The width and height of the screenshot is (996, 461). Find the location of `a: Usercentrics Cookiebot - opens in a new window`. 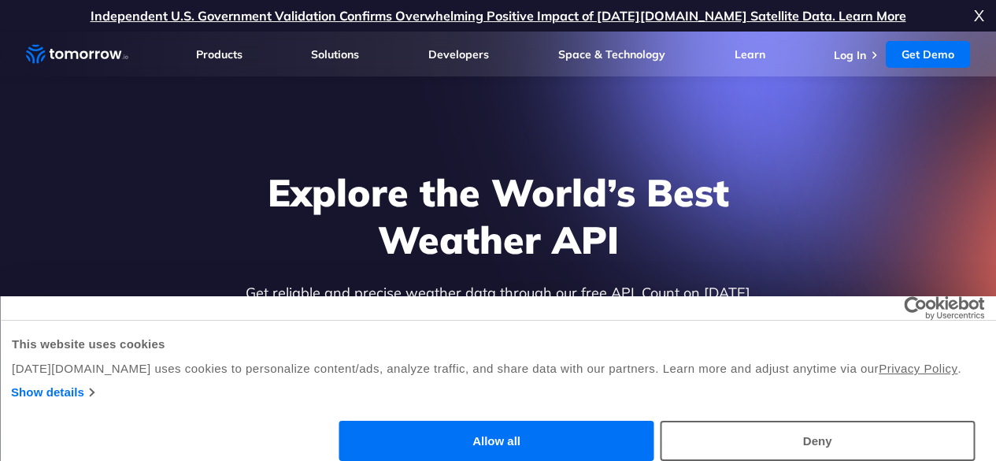

a: Usercentrics Cookiebot - opens in a new window is located at coordinates (915, 308).